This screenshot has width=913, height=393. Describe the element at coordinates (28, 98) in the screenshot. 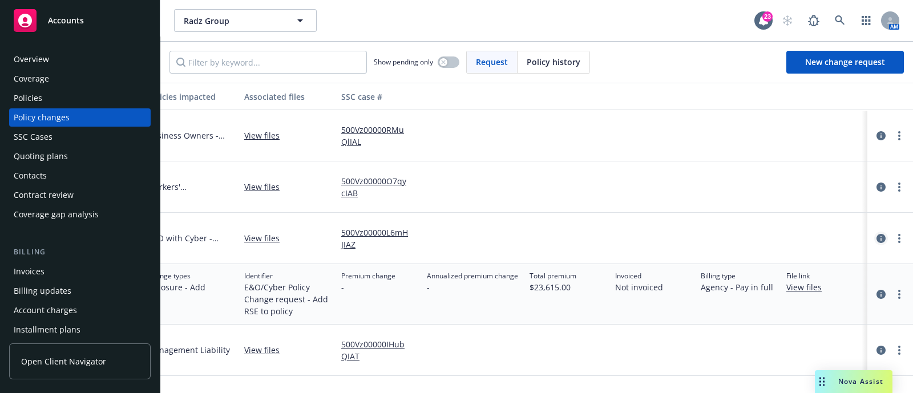

I see `div: Policies` at that location.